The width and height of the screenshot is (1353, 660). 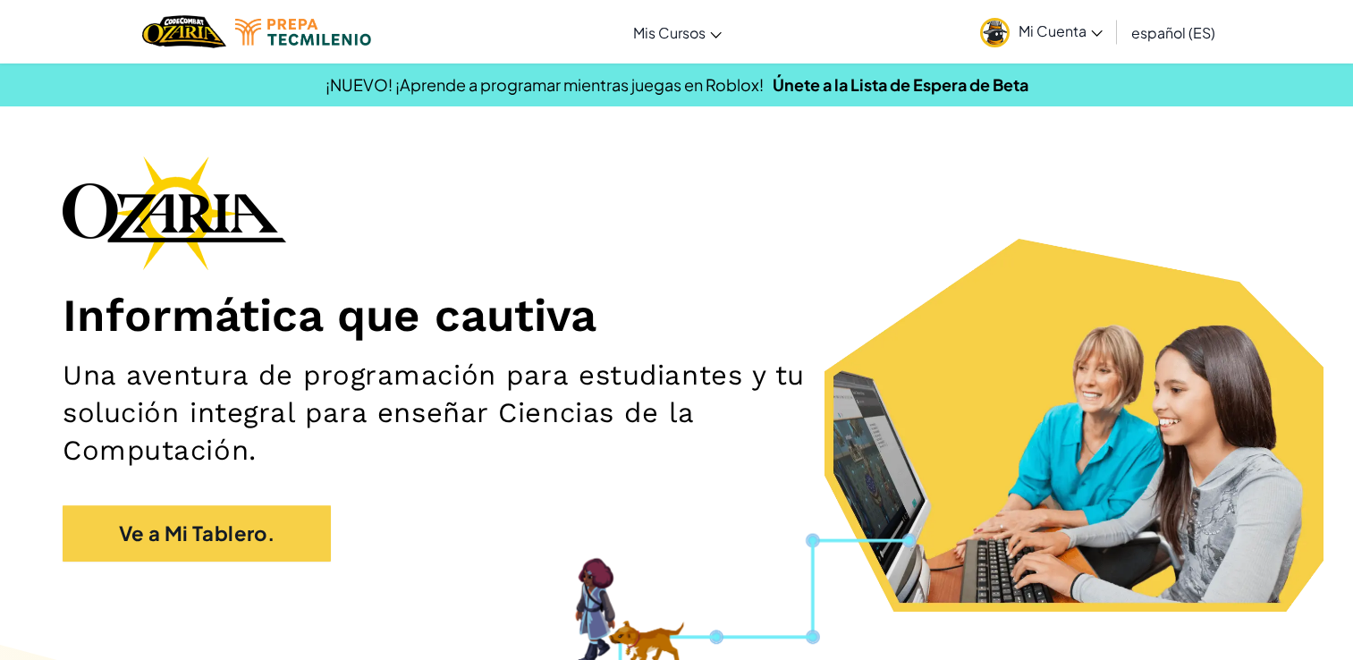 What do you see at coordinates (669, 32) in the screenshot?
I see `span: Mis Cursos` at bounding box center [669, 32].